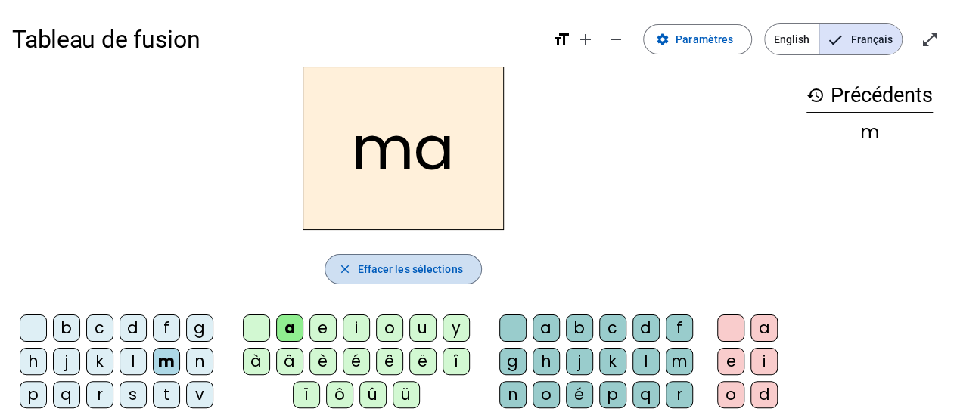 This screenshot has width=957, height=409. I want to click on div: ë, so click(423, 362).